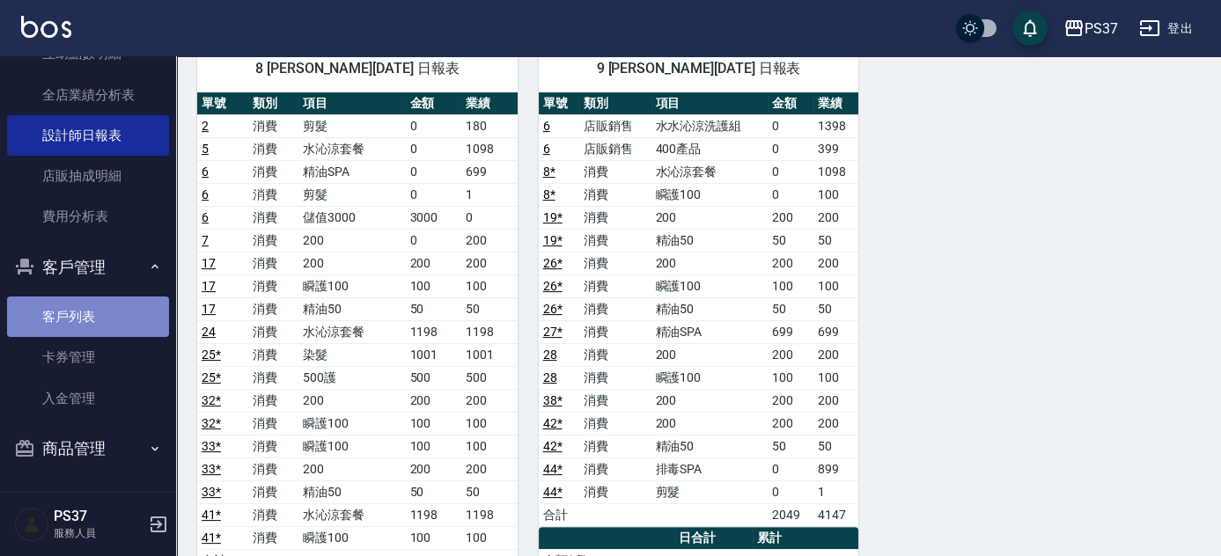 Image resolution: width=1221 pixels, height=556 pixels. What do you see at coordinates (88, 216) in the screenshot?
I see `a: 費用分析表` at bounding box center [88, 216].